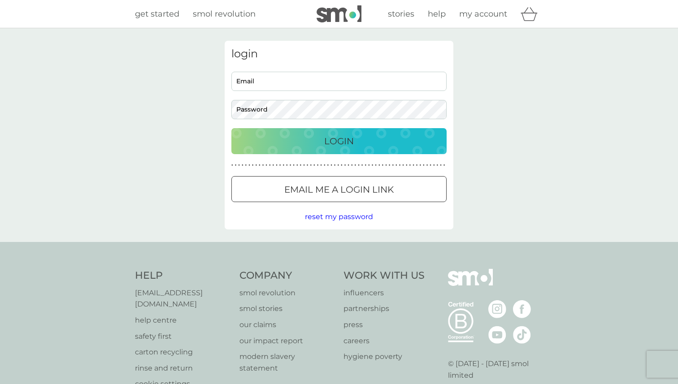  What do you see at coordinates (287, 309) in the screenshot?
I see `p: smol stories` at bounding box center [287, 309].